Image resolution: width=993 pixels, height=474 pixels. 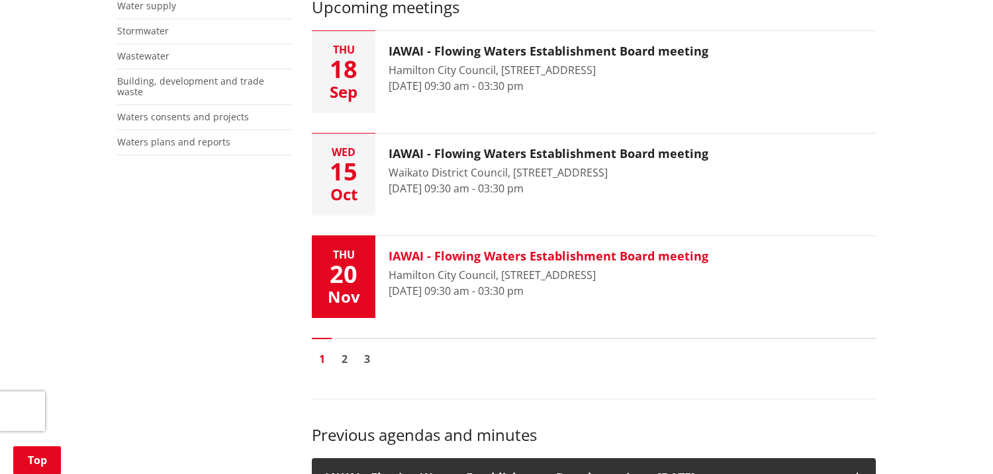 What do you see at coordinates (343, 172) in the screenshot?
I see `div: 15` at bounding box center [343, 172].